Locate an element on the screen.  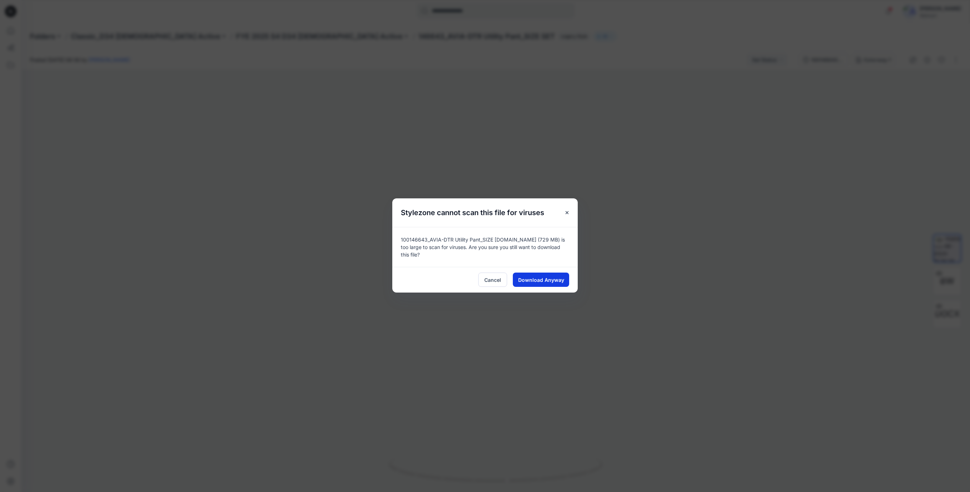
span: Download Anyway is located at coordinates (541, 279).